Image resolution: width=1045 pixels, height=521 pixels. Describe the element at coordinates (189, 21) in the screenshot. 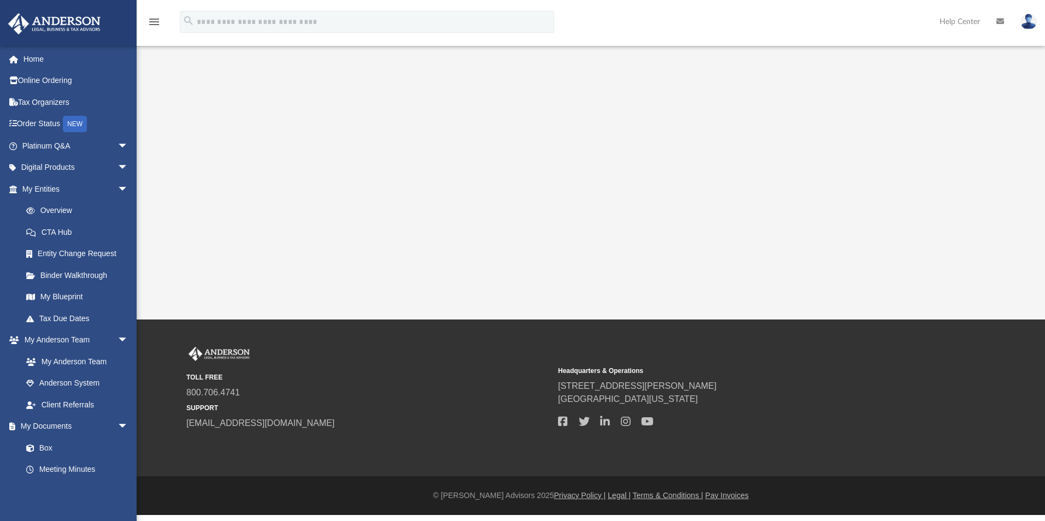

I see `i: search` at that location.